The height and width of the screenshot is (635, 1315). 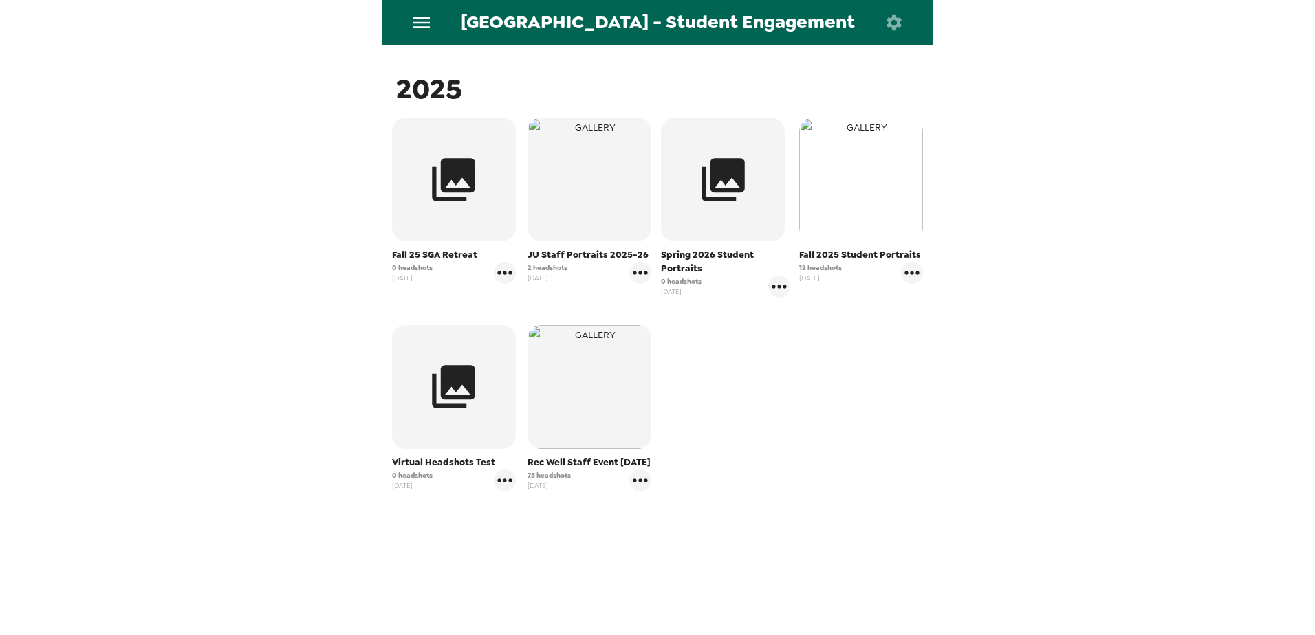 I want to click on span: Fall 25 SGA Retreat, so click(x=454, y=255).